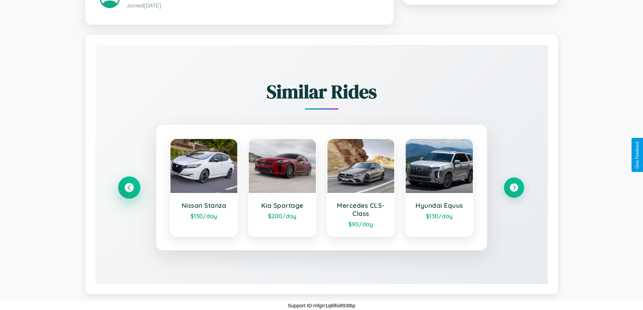 Image resolution: width=643 pixels, height=310 pixels. I want to click on p: Support ID: mfgrr1q6lfsi893t6p, so click(322, 306).